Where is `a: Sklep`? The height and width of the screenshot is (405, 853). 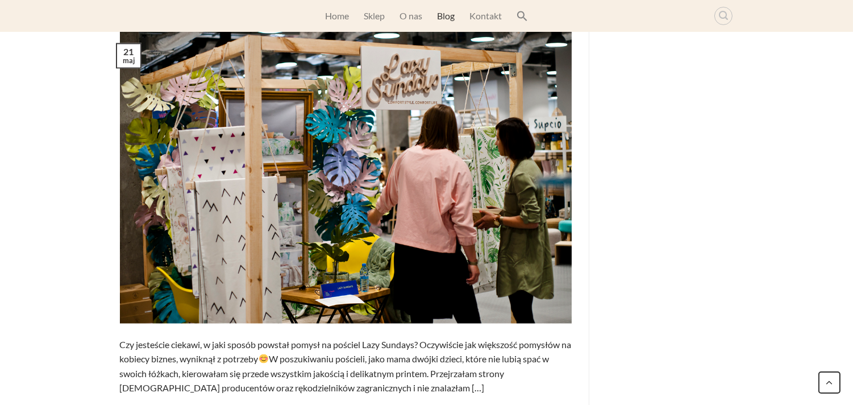
a: Sklep is located at coordinates (374, 16).